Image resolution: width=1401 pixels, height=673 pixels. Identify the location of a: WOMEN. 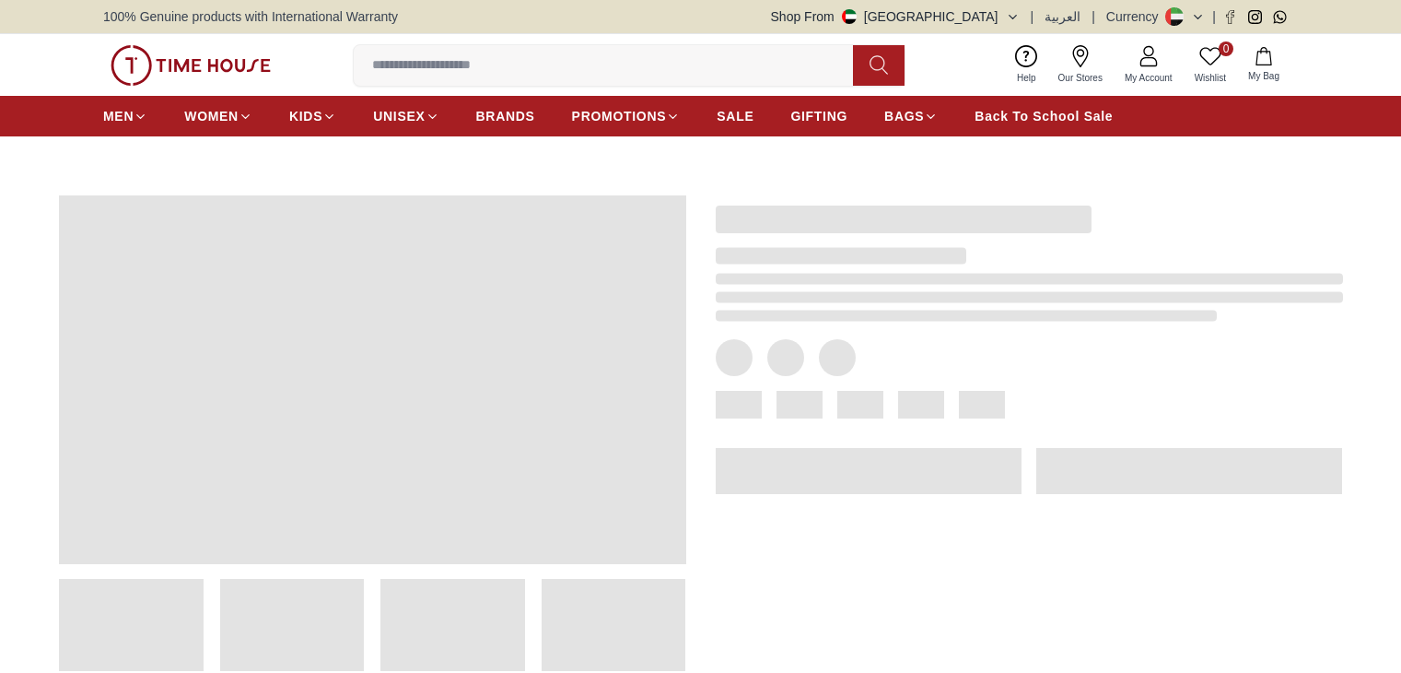
(218, 116).